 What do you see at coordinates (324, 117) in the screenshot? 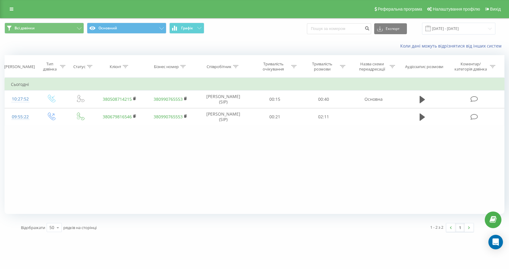
I see `td: 02:11` at bounding box center [324, 117].